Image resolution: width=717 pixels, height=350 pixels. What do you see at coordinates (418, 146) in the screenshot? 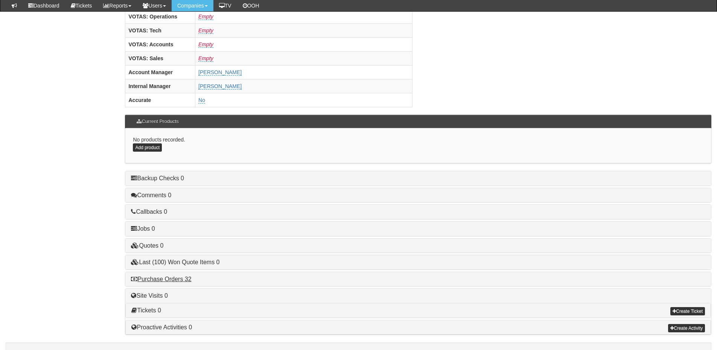
I see `div: No products recorded.` at bounding box center [418, 146].